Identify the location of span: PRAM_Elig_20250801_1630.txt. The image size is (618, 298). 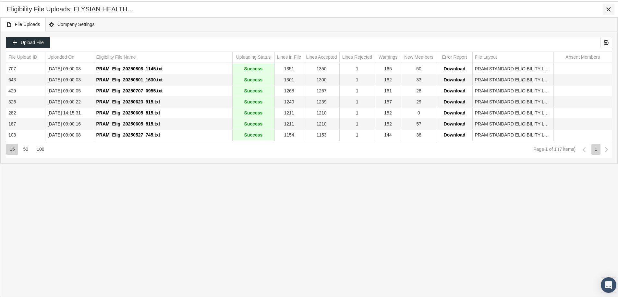
(129, 78).